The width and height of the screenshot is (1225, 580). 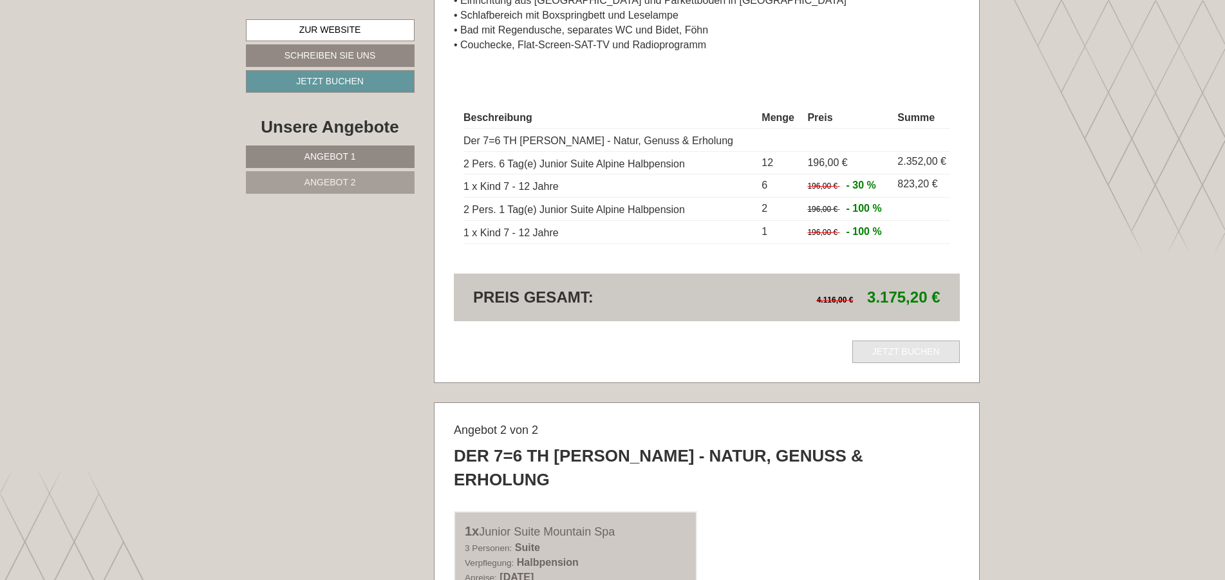 What do you see at coordinates (861, 185) in the screenshot?
I see `span: - 30 %` at bounding box center [861, 185].